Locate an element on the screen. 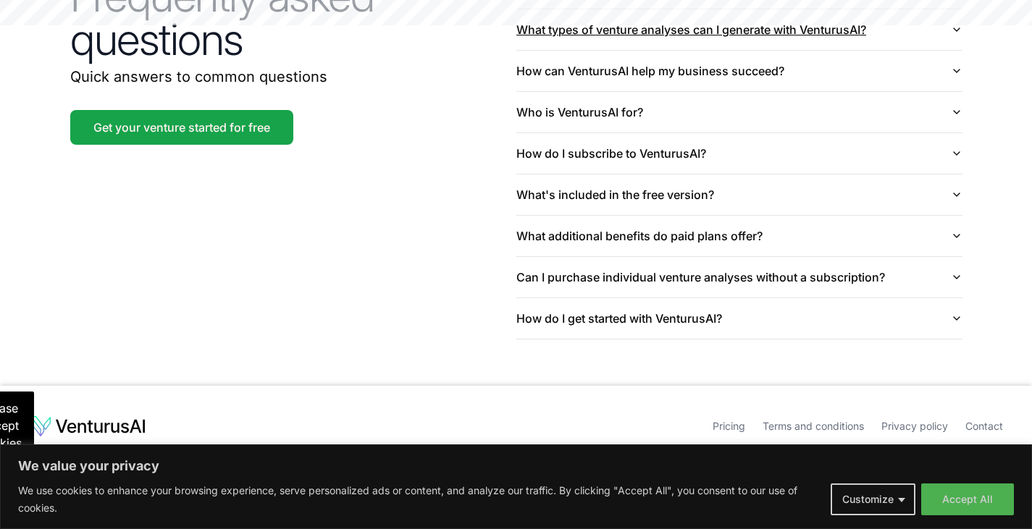 This screenshot has width=1032, height=529. a: Get your venture started for free is located at coordinates (182, 127).